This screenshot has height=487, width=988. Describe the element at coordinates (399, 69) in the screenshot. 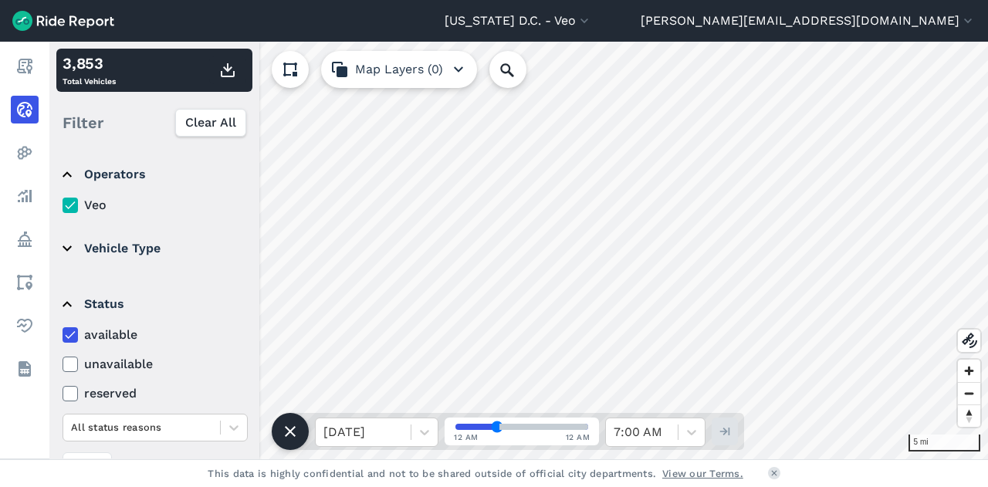

I see `button: Map Layers (0)` at that location.